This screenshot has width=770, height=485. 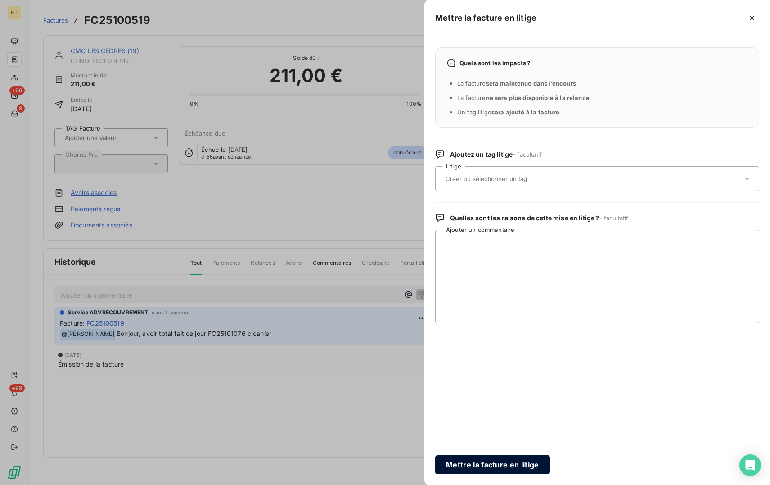 I want to click on span: Un tag litige, so click(x=508, y=112).